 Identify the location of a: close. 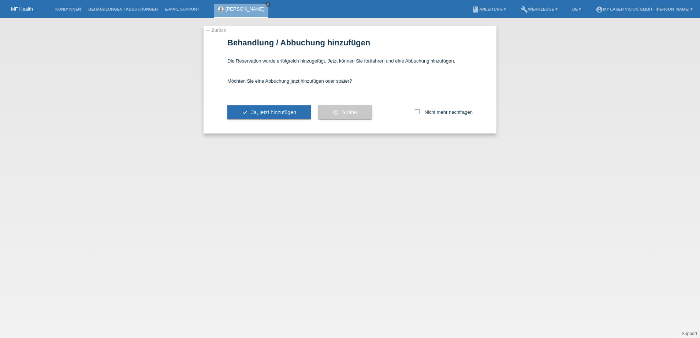
(268, 4).